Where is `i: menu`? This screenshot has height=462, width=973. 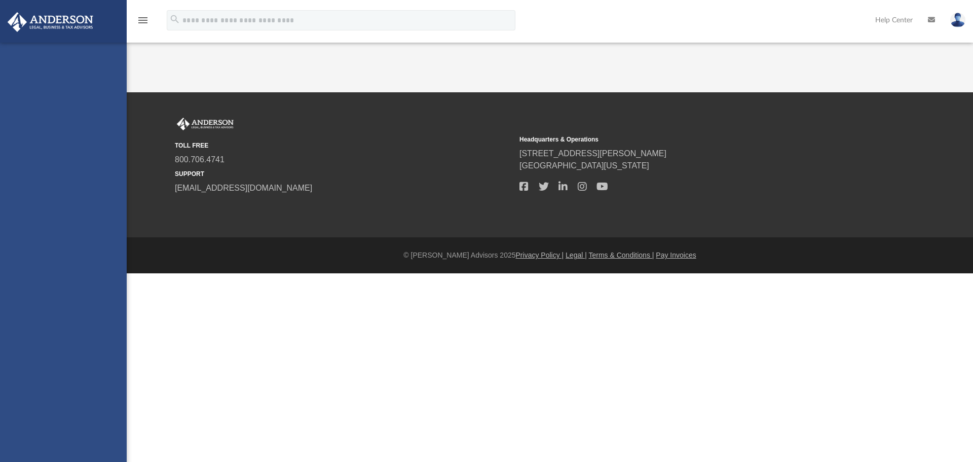
i: menu is located at coordinates (143, 20).